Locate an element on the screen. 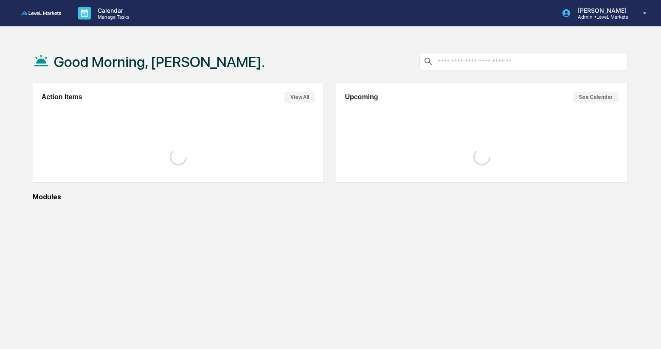 This screenshot has height=349, width=661. p: Calendar is located at coordinates (112, 10).